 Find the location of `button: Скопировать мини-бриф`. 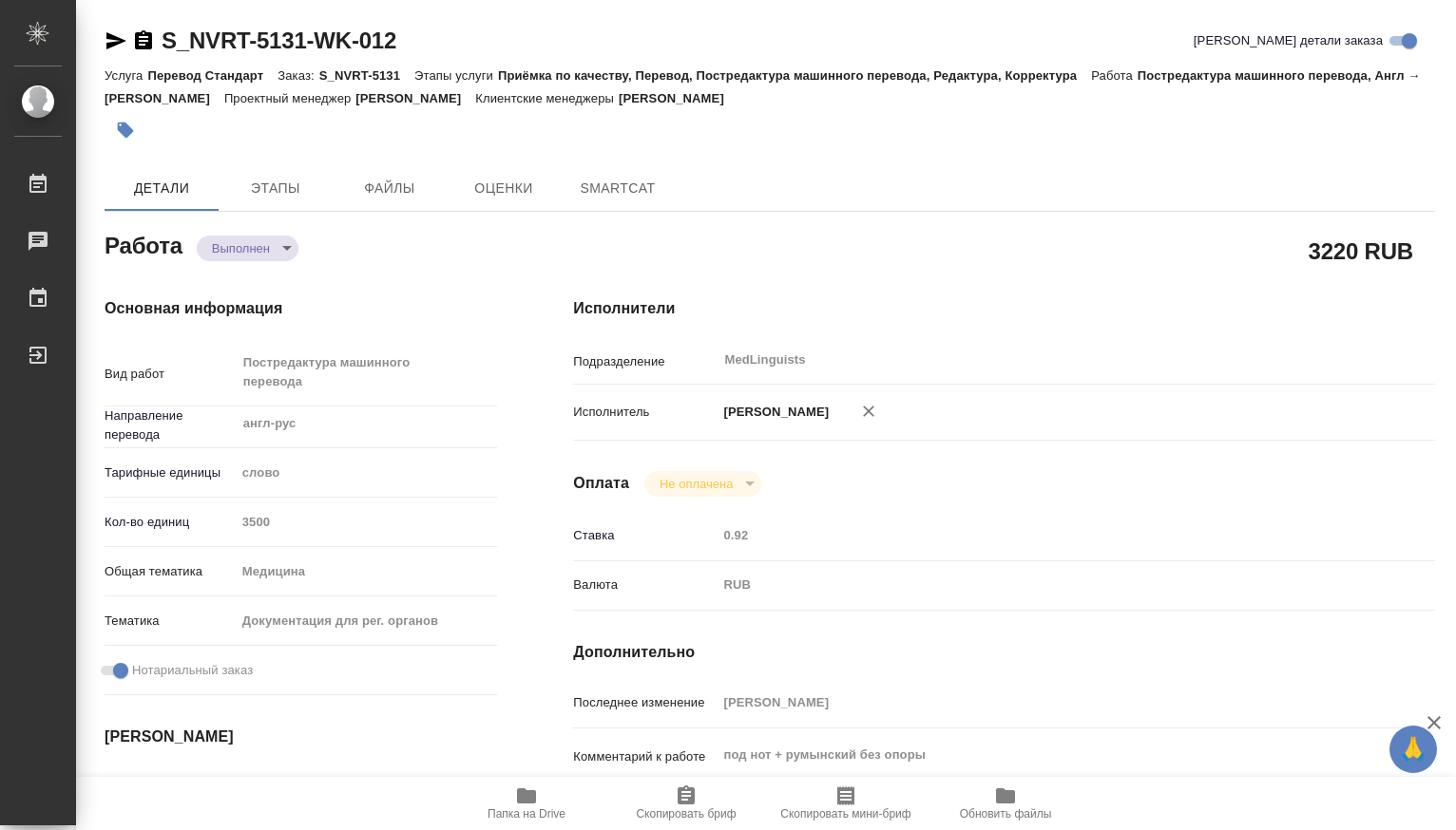

button: Скопировать мини-бриф is located at coordinates (846, 803).